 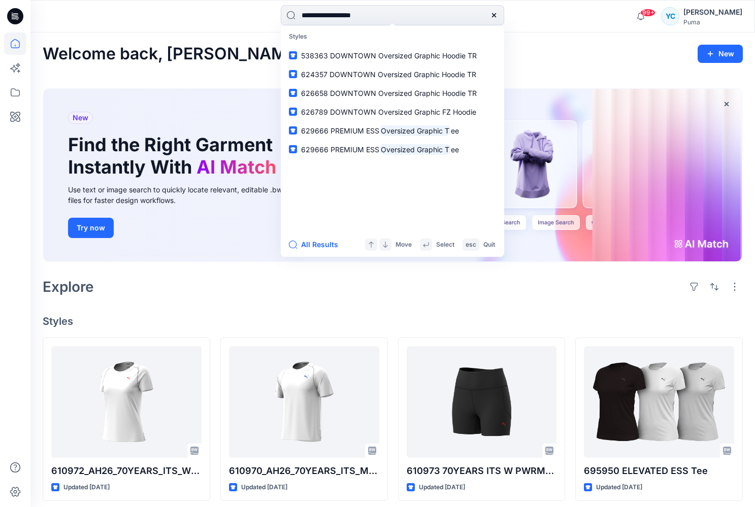 What do you see at coordinates (389, 55) in the screenshot?
I see `span: 538363 DOWNTOWN Oversized Graphic Hoodie TR` at bounding box center [389, 55].